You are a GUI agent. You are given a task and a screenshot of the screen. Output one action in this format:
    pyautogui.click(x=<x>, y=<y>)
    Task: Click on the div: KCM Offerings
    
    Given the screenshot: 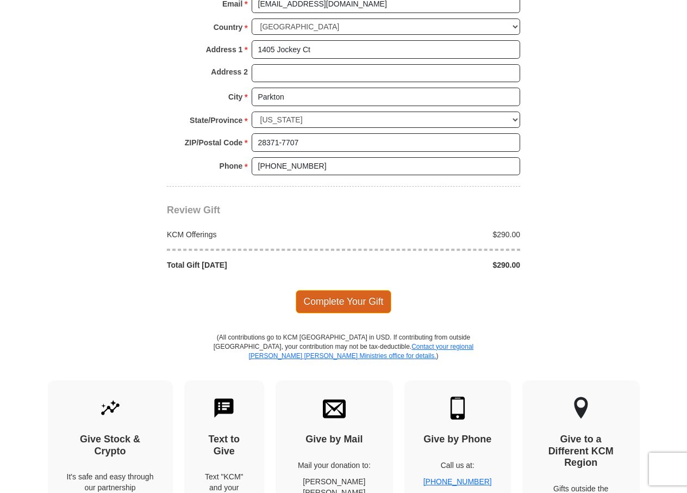 What is the action you would take?
    pyautogui.click(x=253, y=234)
    